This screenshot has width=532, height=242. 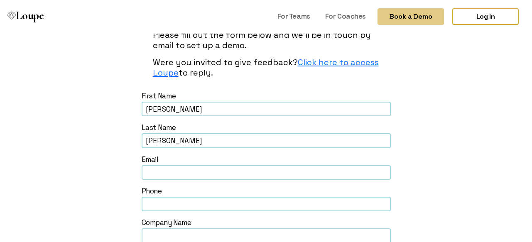 I want to click on div: Phone, so click(x=266, y=191).